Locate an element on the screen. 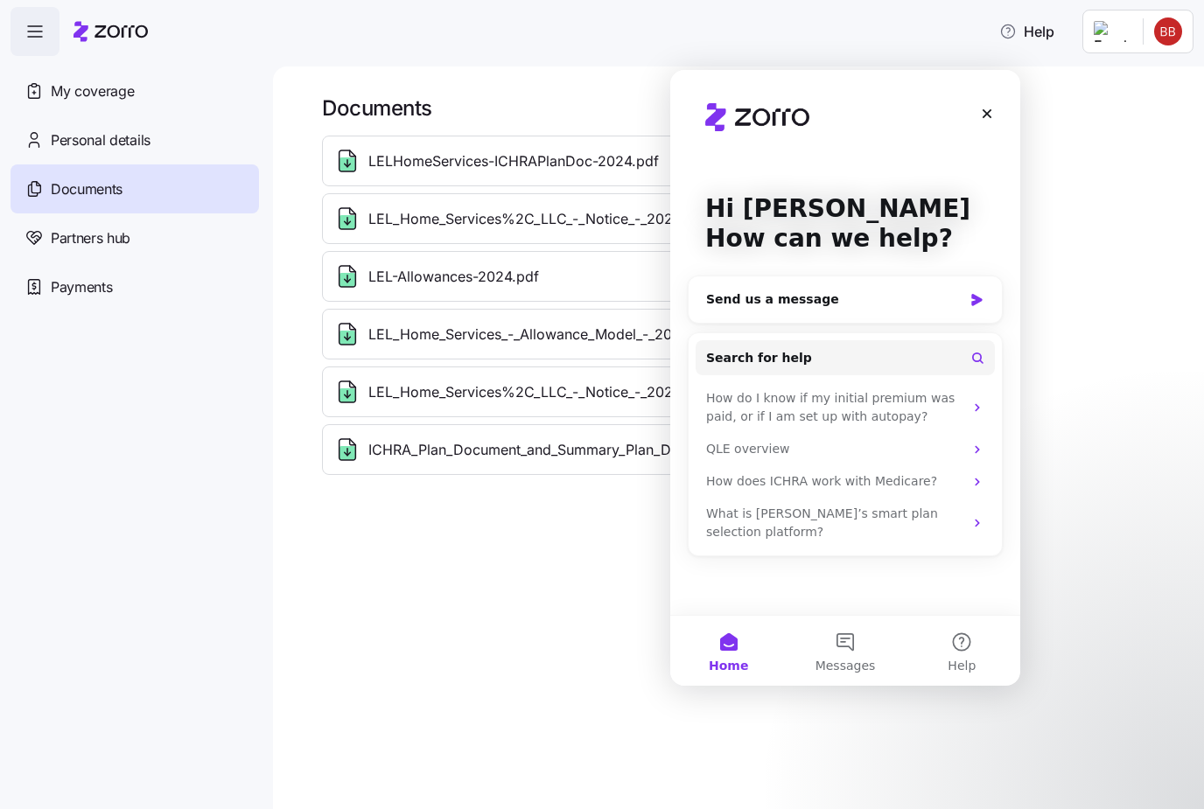 The width and height of the screenshot is (1204, 809). span: My coverage is located at coordinates (92, 91).